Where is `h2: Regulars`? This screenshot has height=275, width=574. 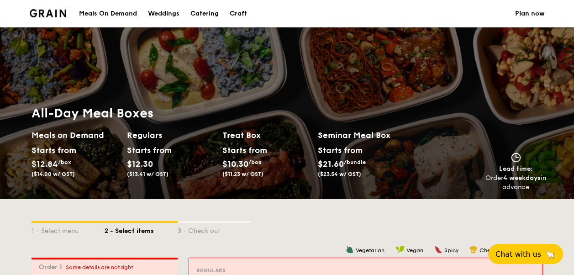
h2: Regulars is located at coordinates (171, 135).